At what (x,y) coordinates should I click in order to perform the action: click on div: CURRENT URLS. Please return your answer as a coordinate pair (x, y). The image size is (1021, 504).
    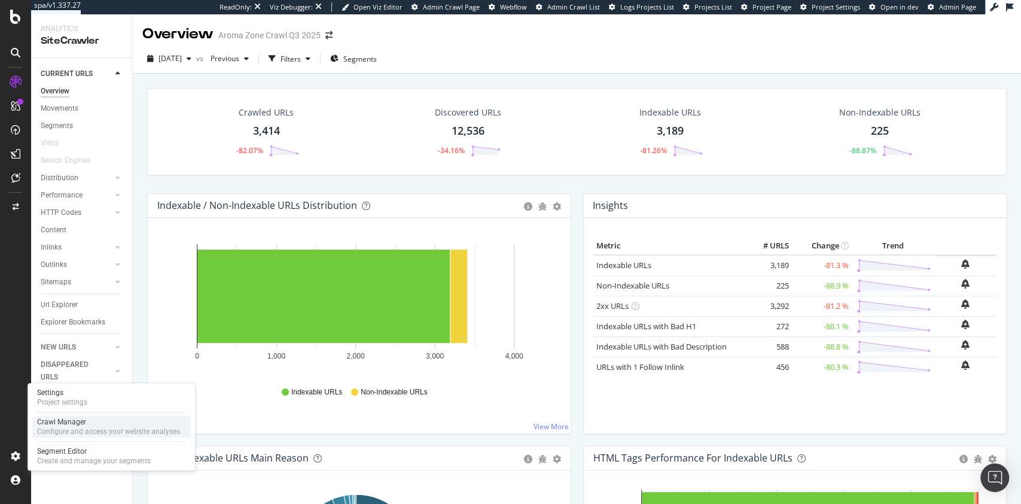
    Looking at the image, I should click on (66, 74).